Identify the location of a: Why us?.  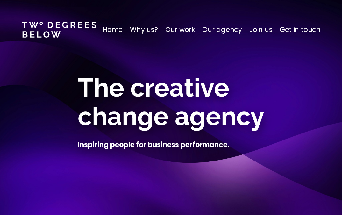
(144, 30).